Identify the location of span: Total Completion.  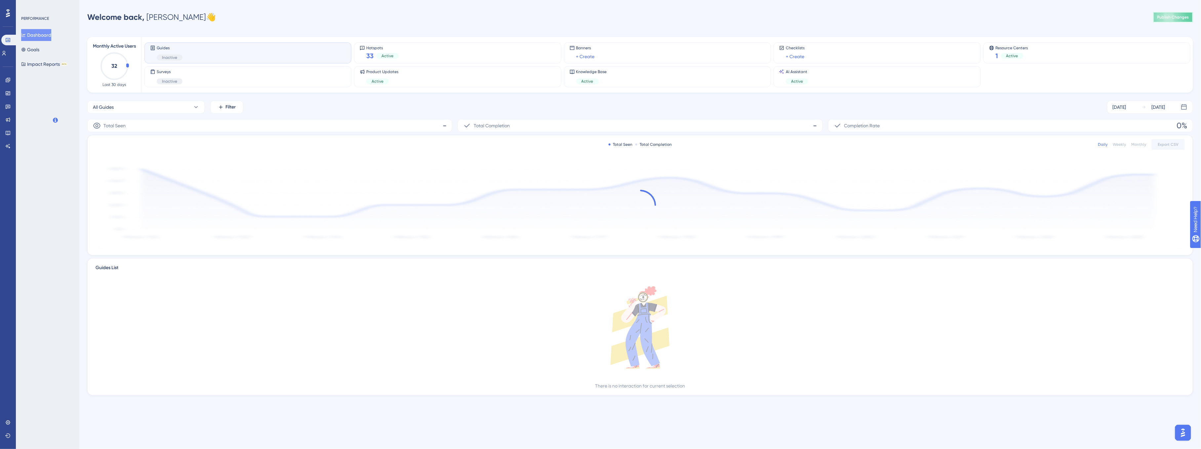
(492, 126).